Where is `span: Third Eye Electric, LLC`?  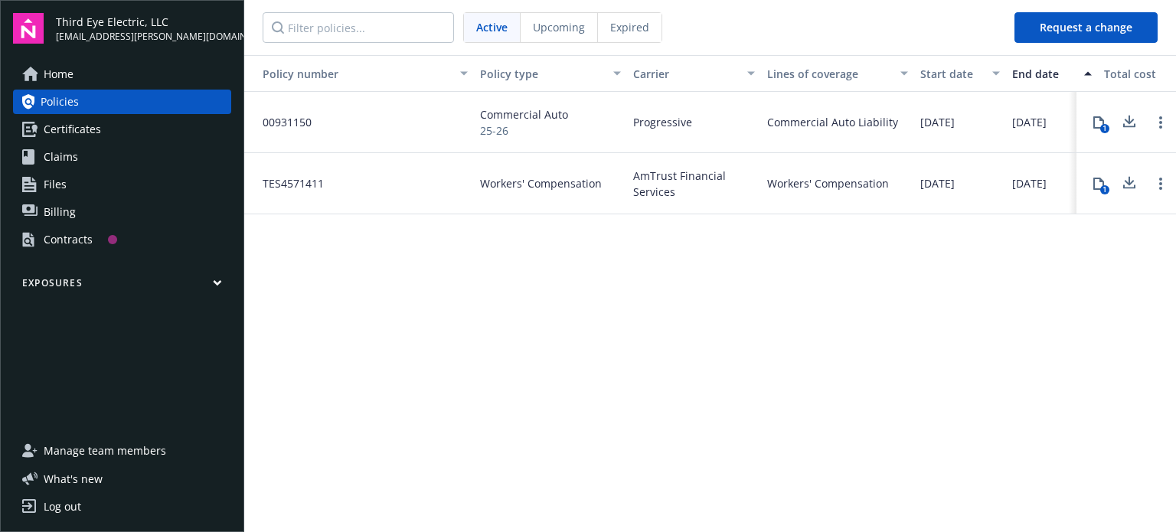
span: Third Eye Electric, LLC is located at coordinates (143, 21).